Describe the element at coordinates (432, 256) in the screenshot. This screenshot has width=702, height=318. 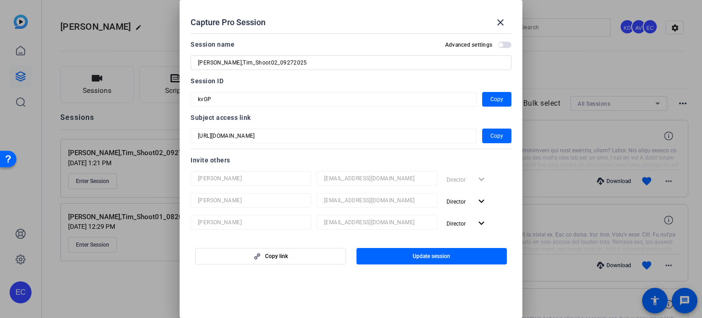
I see `button: Update session` at that location.